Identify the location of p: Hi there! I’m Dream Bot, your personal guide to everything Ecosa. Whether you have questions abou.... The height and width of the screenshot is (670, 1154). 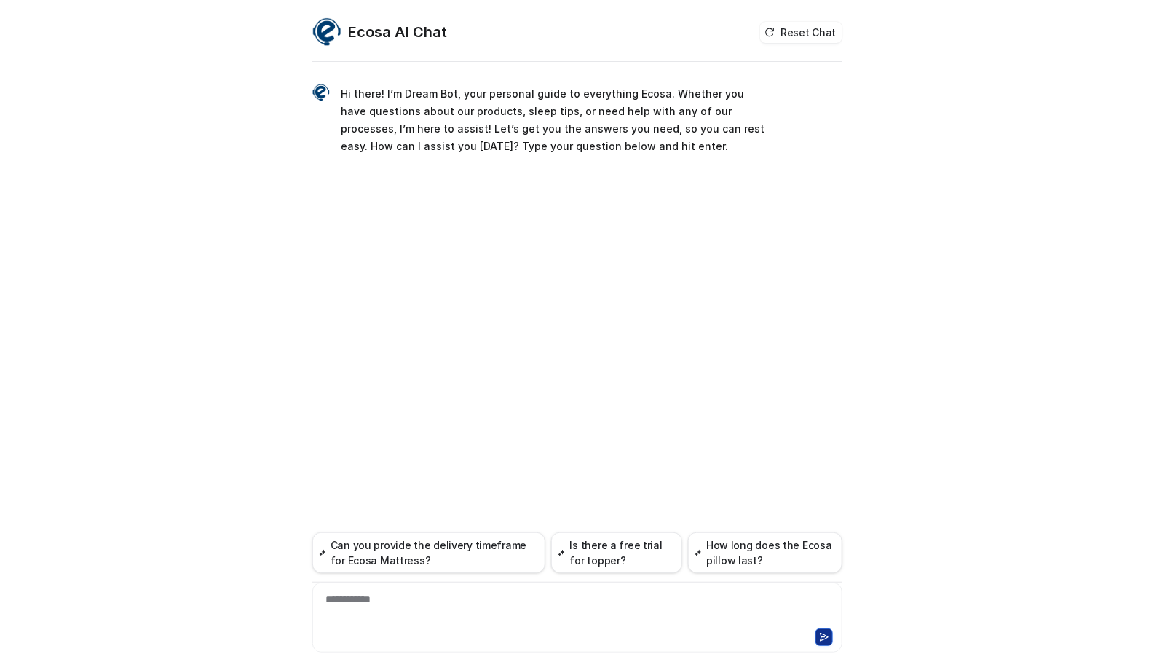
(554, 120).